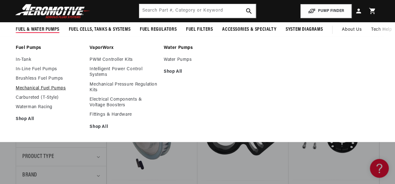 Image resolution: width=395 pixels, height=184 pixels. What do you see at coordinates (326, 11) in the screenshot?
I see `button: PUMP FINDER` at bounding box center [326, 11].